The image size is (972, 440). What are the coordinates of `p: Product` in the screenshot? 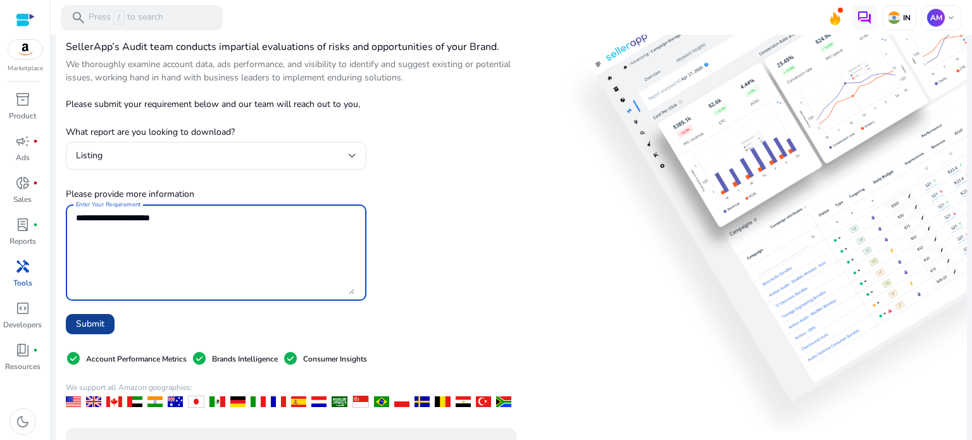 It's located at (22, 116).